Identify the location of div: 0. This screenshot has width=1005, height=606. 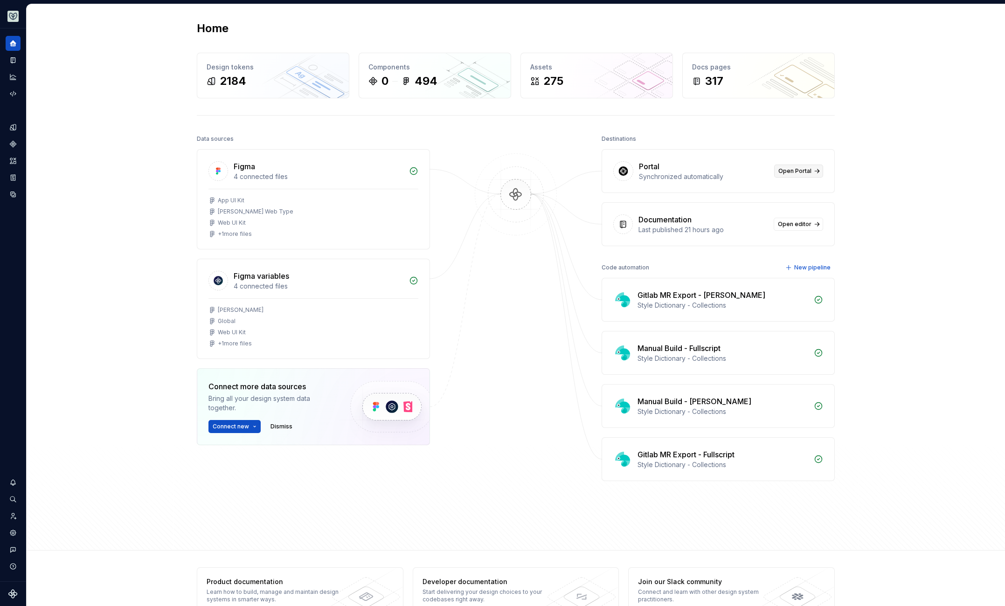
(385, 81).